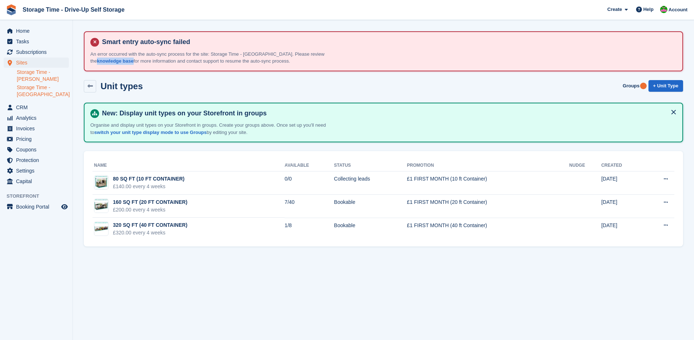 This screenshot has height=340, width=694. What do you see at coordinates (150, 225) in the screenshot?
I see `div: 320 SQ FT (40 FT CONTAINER)` at bounding box center [150, 225].